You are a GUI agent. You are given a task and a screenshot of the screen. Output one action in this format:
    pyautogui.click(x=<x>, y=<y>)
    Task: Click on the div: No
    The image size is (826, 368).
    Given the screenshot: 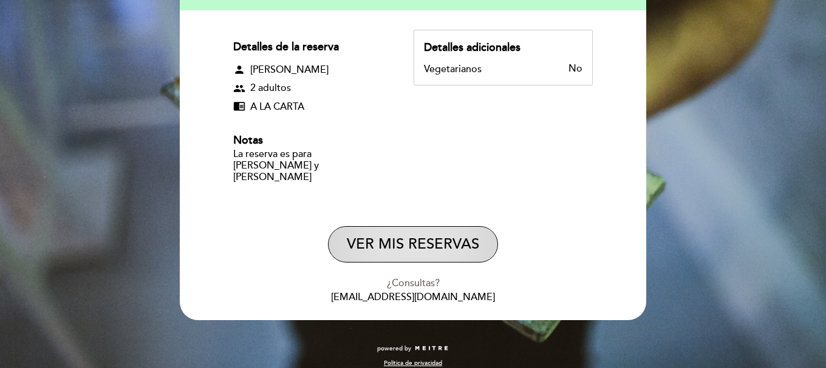 What is the action you would take?
    pyautogui.click(x=532, y=69)
    